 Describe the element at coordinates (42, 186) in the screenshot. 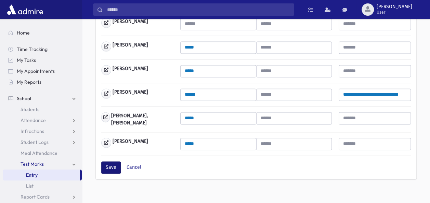

I see `a: List` at that location.